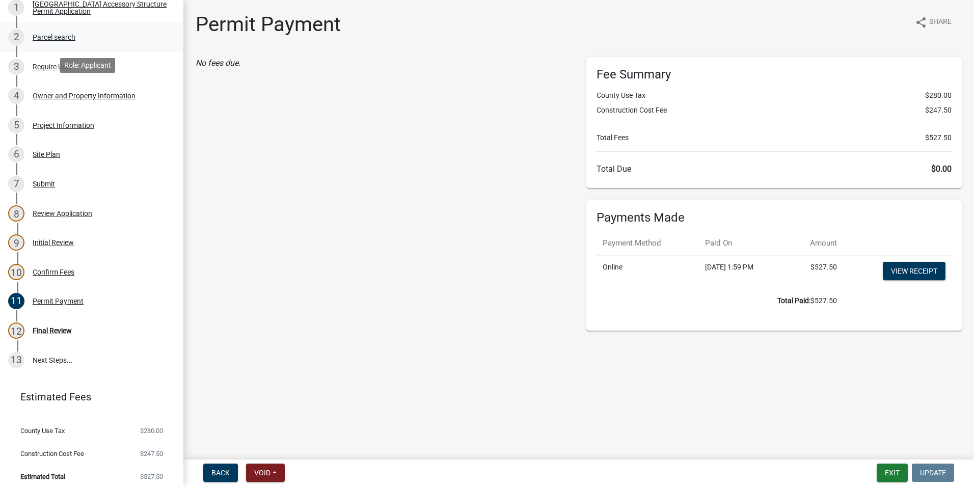 The height and width of the screenshot is (486, 974). Describe the element at coordinates (941, 22) in the screenshot. I see `span: Share` at that location.